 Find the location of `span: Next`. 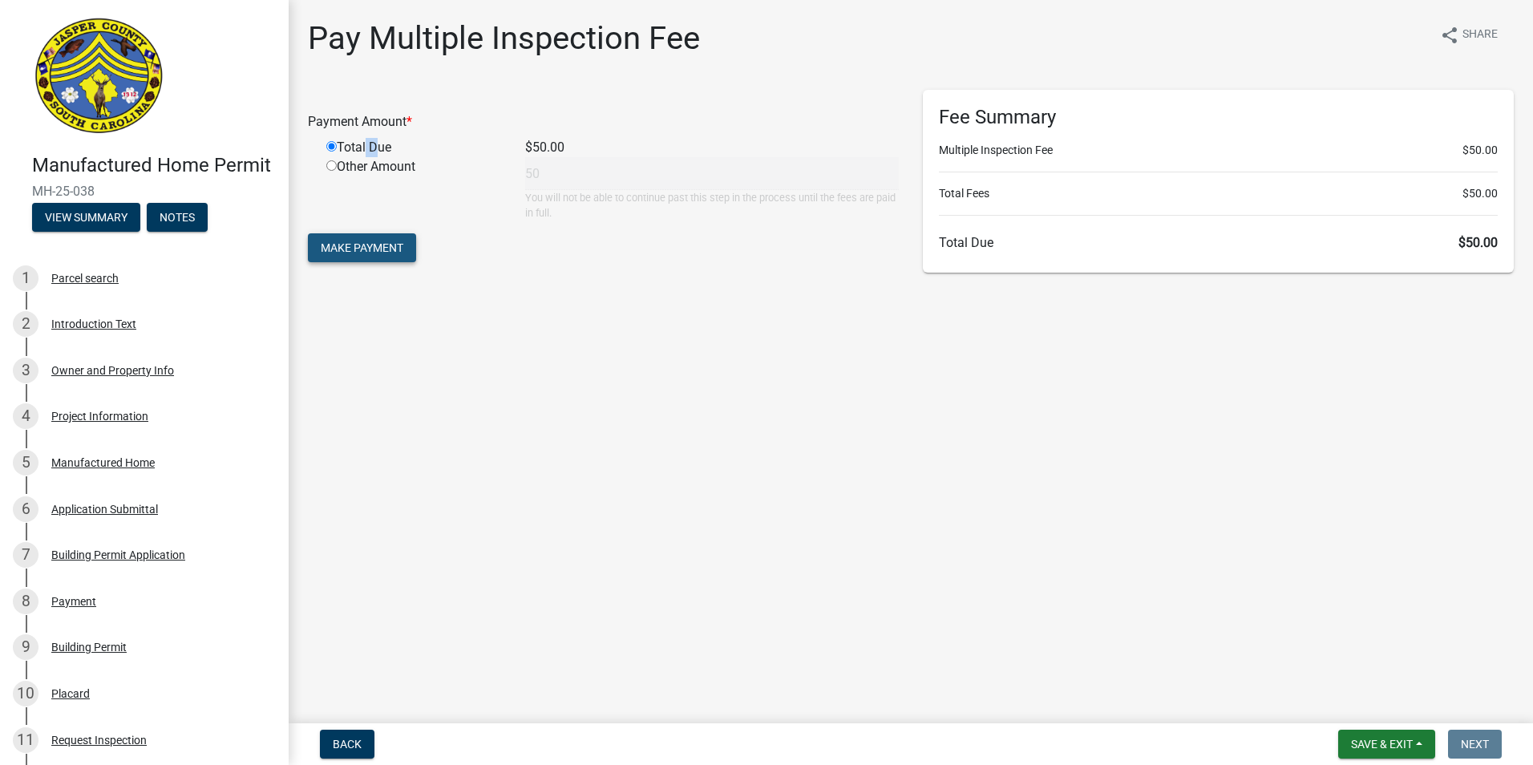

span: Next is located at coordinates (1475, 744).